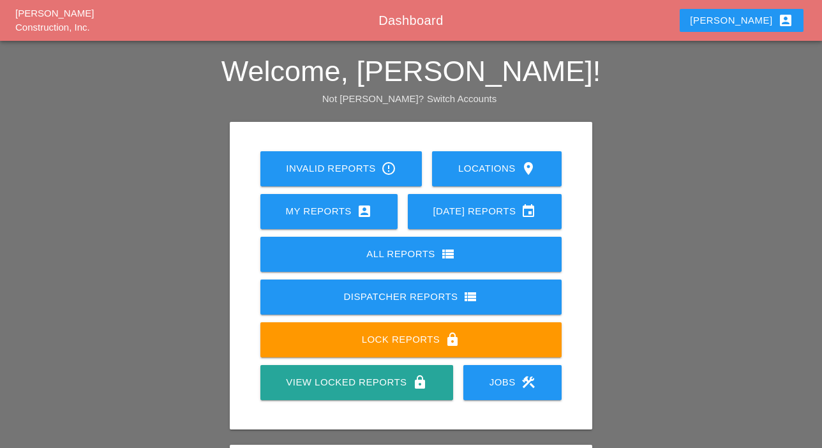 Image resolution: width=822 pixels, height=448 pixels. Describe the element at coordinates (411, 254) in the screenshot. I see `a: All Reports` at that location.